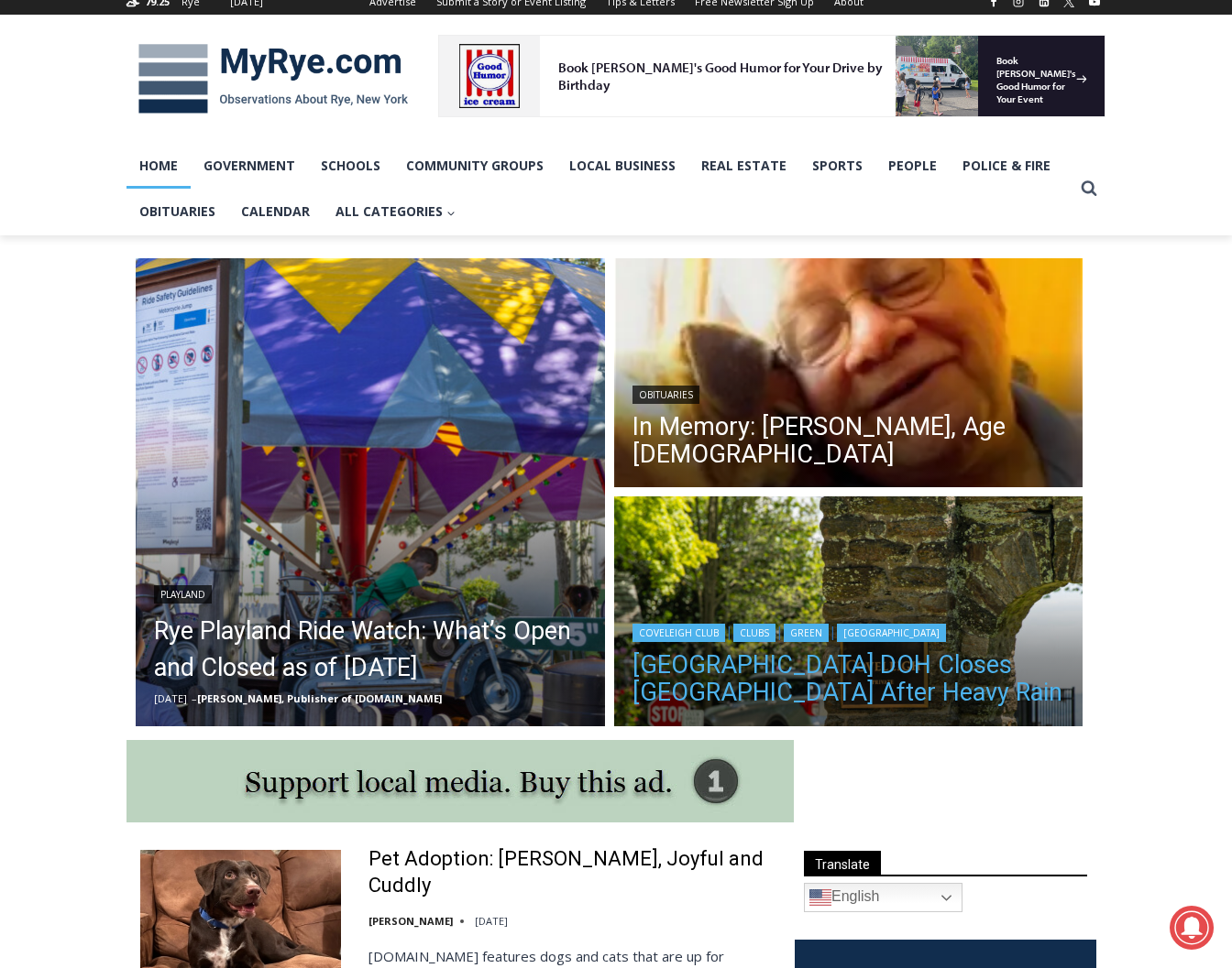 The height and width of the screenshot is (968, 1232). Describe the element at coordinates (911, 166) in the screenshot. I see `a: People` at that location.